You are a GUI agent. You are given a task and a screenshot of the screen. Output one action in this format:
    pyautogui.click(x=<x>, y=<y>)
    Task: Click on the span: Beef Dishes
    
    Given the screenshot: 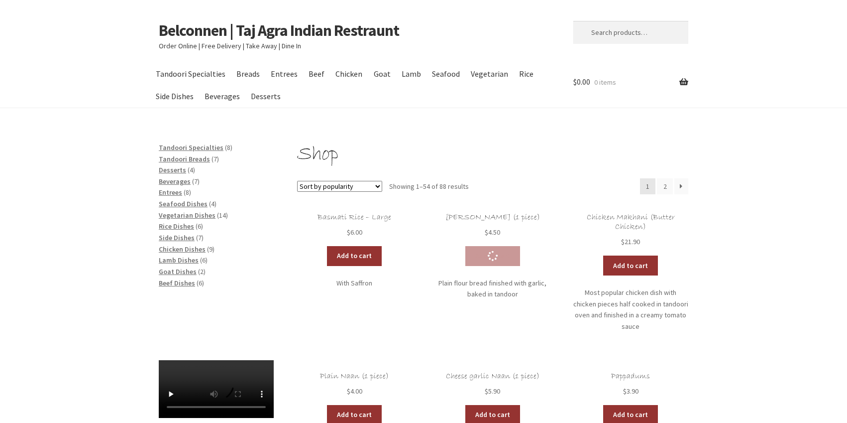 What is the action you would take?
    pyautogui.click(x=177, y=283)
    